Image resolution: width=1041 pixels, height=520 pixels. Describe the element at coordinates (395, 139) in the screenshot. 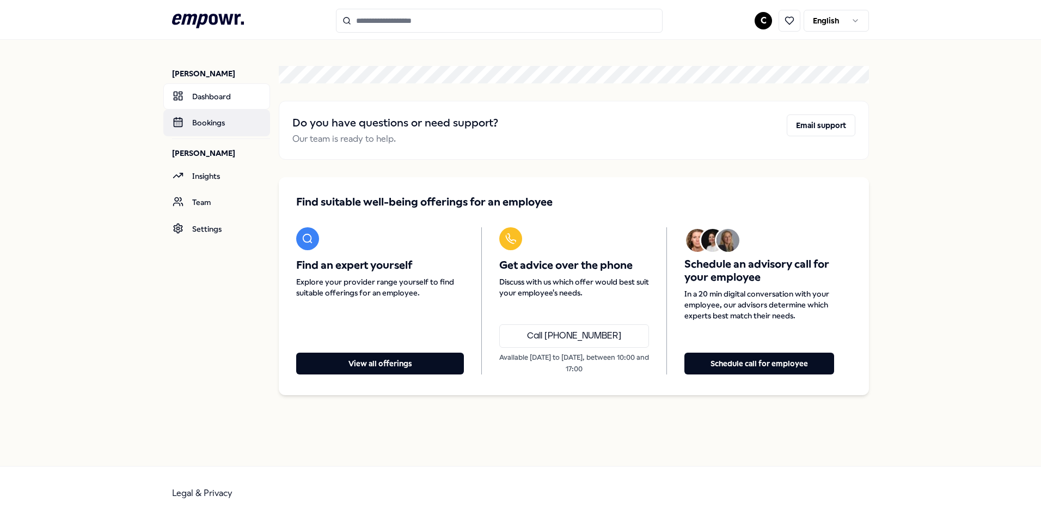

I see `p: Our team is ready to help.` at that location.